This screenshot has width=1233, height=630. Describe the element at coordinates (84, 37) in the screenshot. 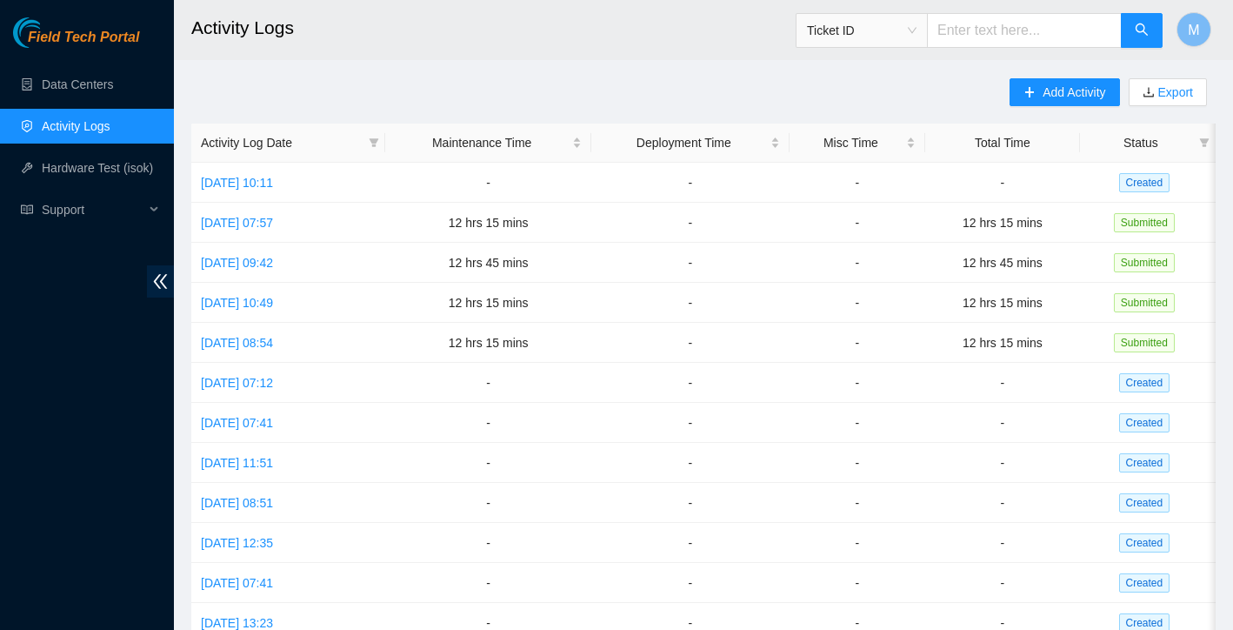

I see `span: Field Tech Portal` at that location.